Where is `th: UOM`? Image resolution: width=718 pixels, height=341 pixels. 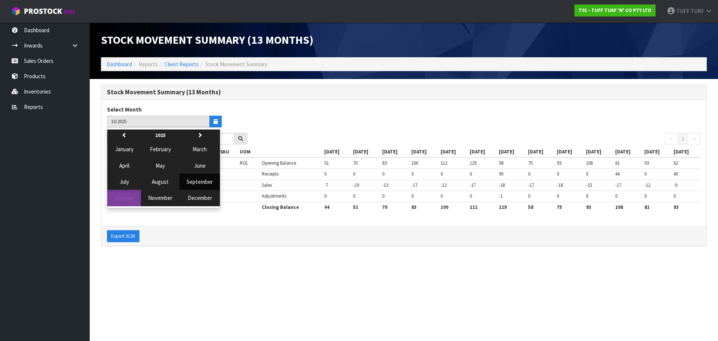
th: UOM is located at coordinates (249, 152).